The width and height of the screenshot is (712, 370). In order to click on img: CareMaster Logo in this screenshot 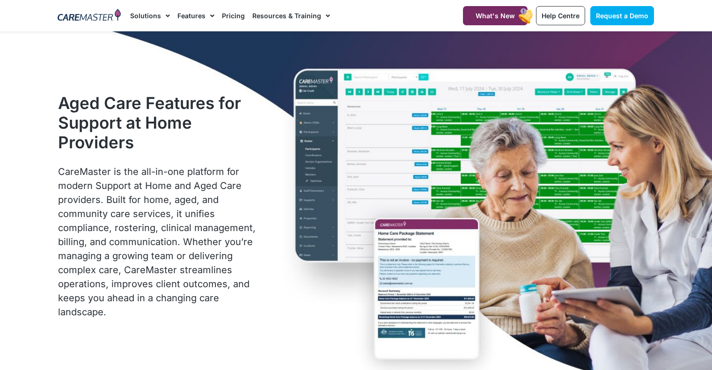, I will do `click(89, 16)`.